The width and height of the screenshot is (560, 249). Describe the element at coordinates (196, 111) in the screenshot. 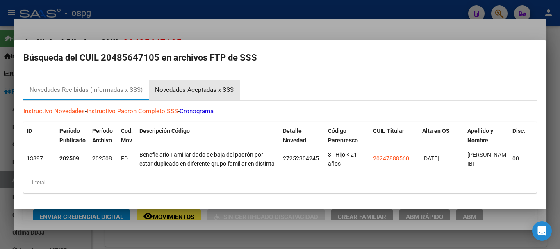

I see `a: Cronograma` at that location.